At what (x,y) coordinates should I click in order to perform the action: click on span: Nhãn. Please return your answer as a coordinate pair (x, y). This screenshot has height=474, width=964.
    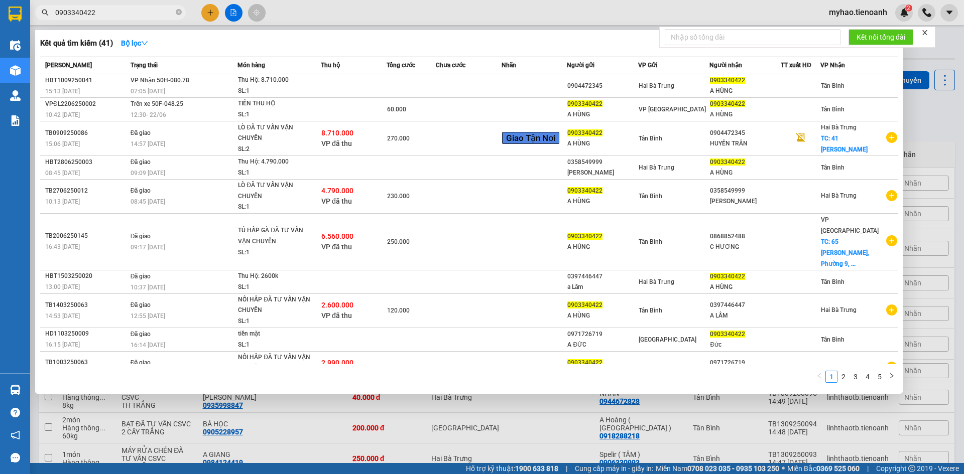
    Looking at the image, I should click on (508, 65).